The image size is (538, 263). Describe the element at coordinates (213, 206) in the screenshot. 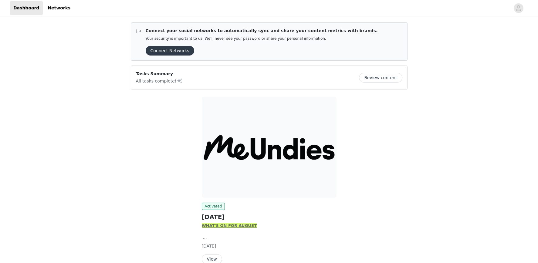

I see `span: Activated` at that location.